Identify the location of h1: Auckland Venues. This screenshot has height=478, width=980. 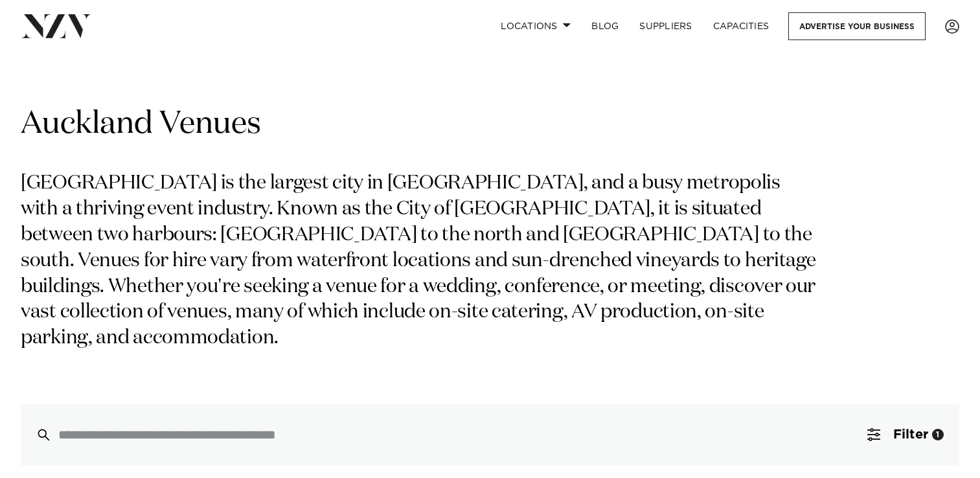
(490, 124).